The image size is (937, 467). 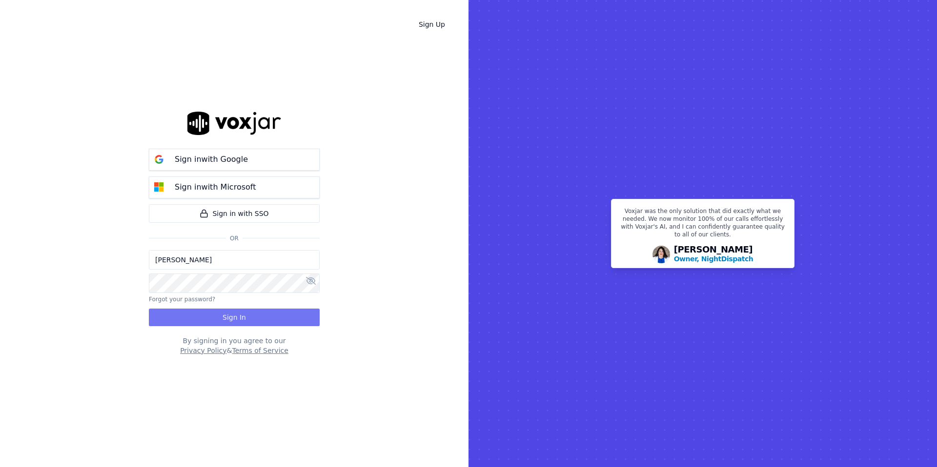 What do you see at coordinates (661, 255) in the screenshot?
I see `img: Avatar` at bounding box center [661, 255].